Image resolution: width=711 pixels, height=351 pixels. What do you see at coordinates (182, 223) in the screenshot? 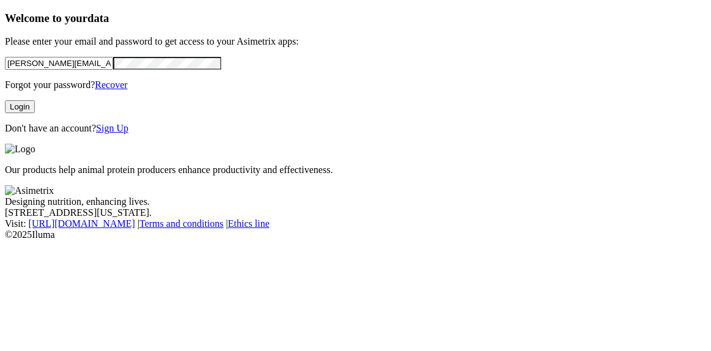
I see `a: Terms and conditions` at bounding box center [182, 223].